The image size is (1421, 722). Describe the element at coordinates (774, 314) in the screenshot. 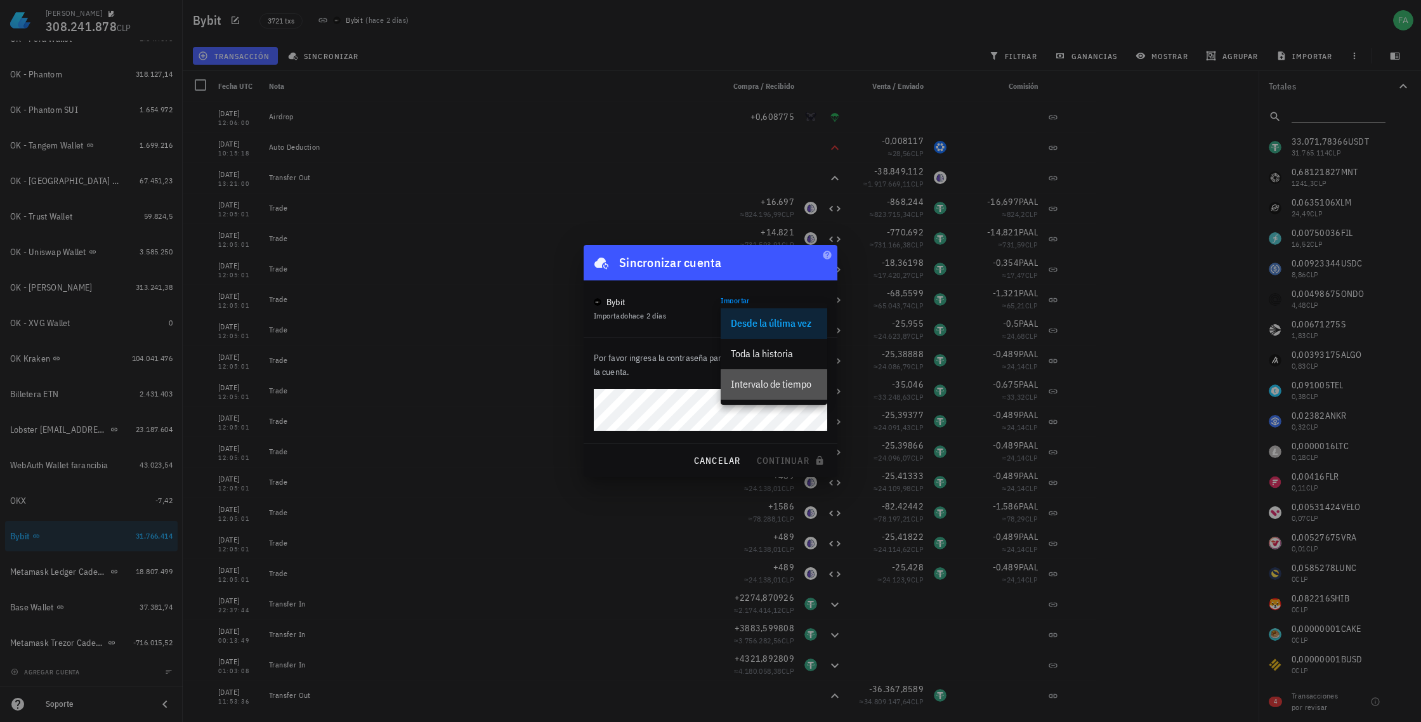

I see `div: ImportarDesde la última vez` at that location.